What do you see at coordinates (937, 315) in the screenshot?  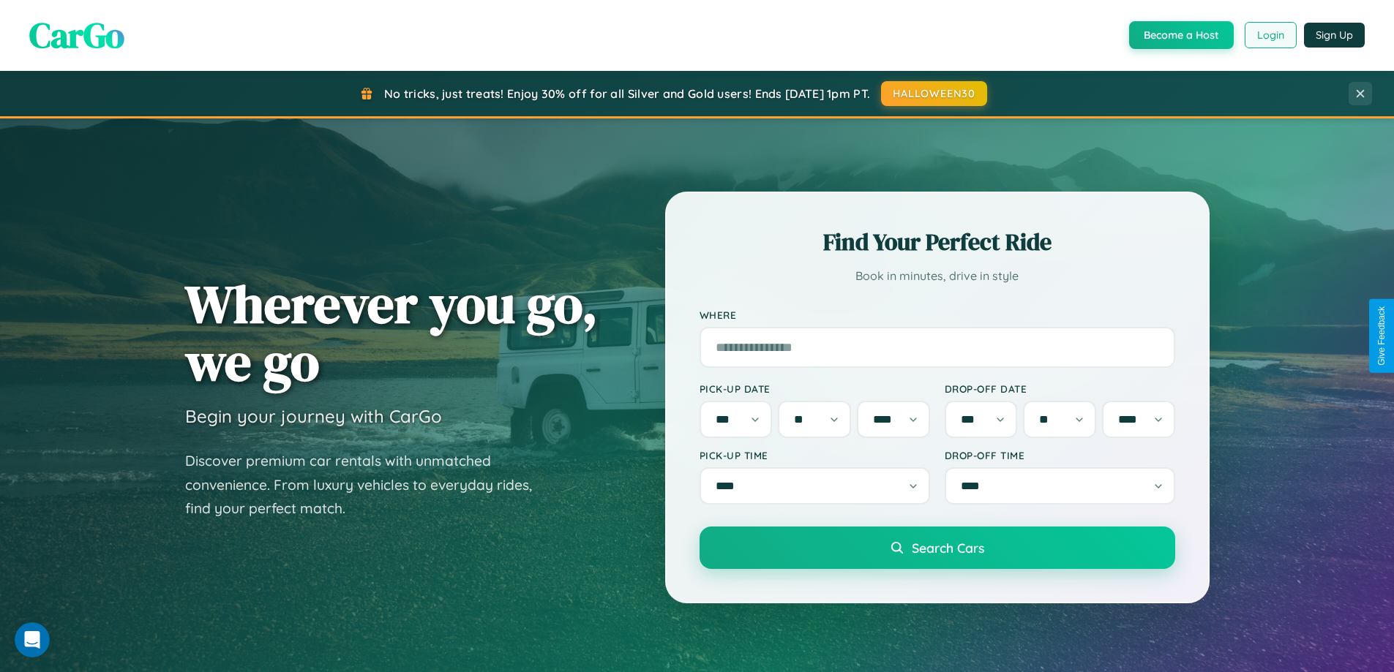 I see `label: Where` at bounding box center [937, 315].